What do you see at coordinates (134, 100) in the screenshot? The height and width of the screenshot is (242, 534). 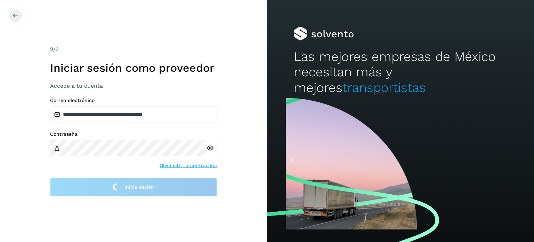 I see `label: Correo electrónico` at bounding box center [134, 100].